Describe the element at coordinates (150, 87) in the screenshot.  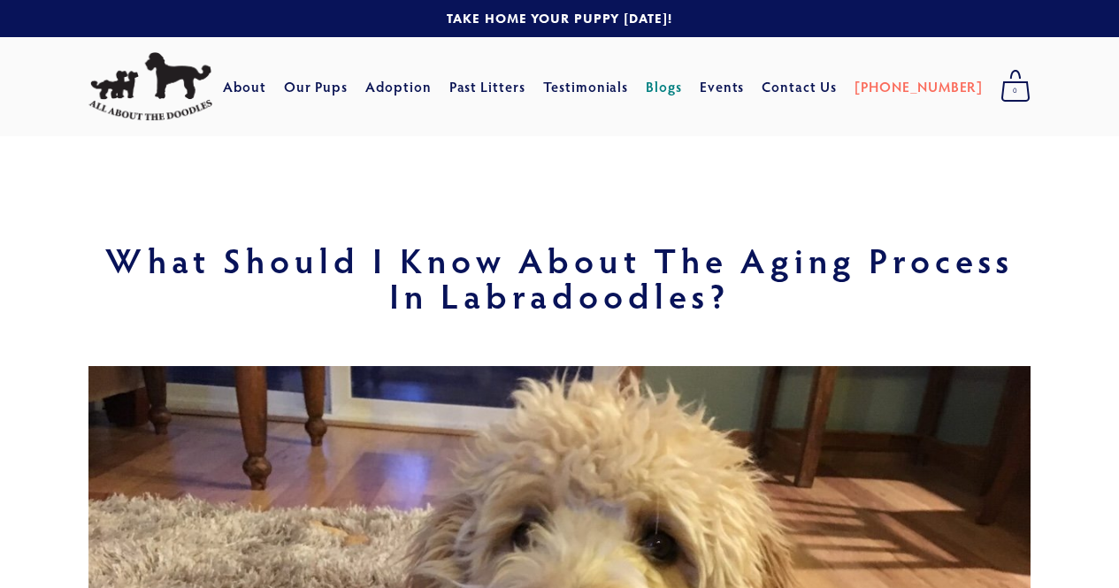
I see `img: All About The Doodles` at that location.